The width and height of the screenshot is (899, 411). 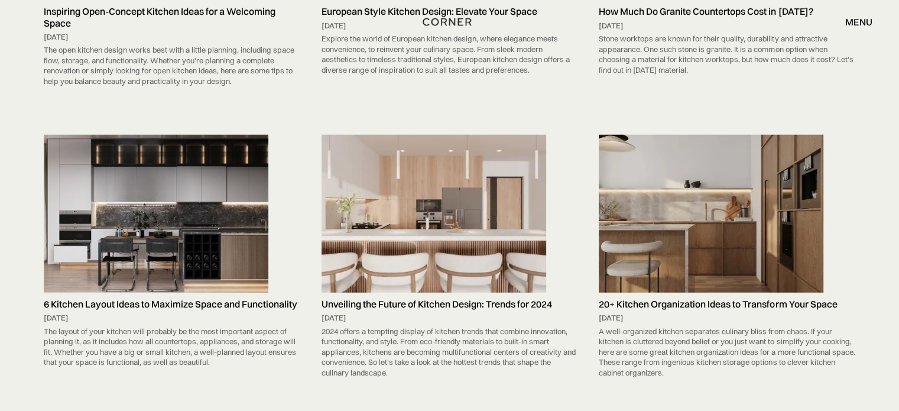 What do you see at coordinates (449, 22) in the screenshot?
I see `a: home` at bounding box center [449, 22].